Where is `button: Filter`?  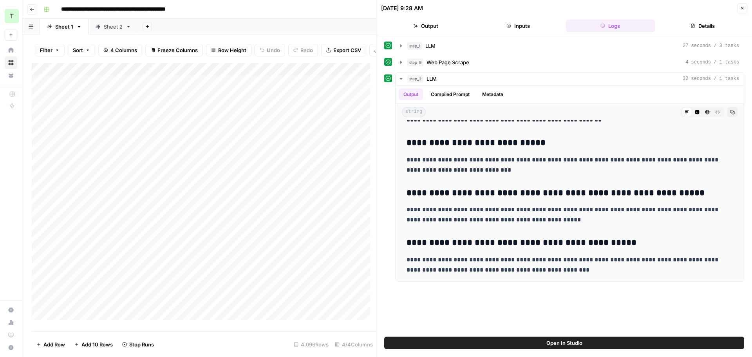 button: Filter is located at coordinates (50, 50).